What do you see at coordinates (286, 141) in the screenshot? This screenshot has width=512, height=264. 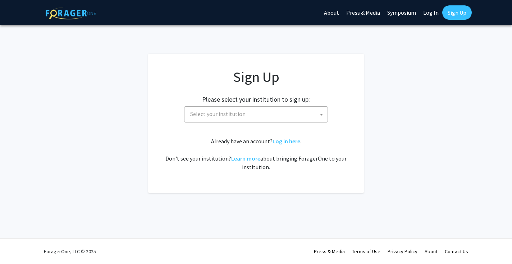 I see `a: Log in here` at bounding box center [286, 141].